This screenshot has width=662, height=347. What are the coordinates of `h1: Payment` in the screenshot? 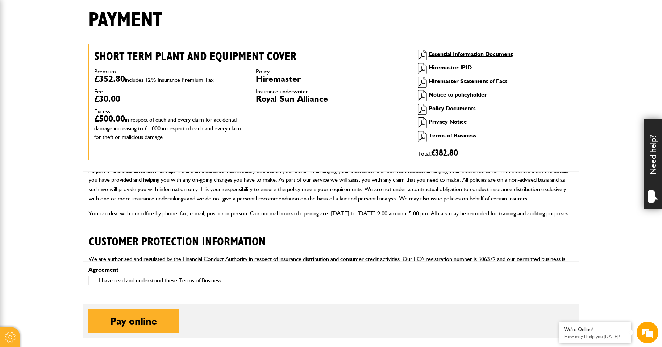 It's located at (125, 20).